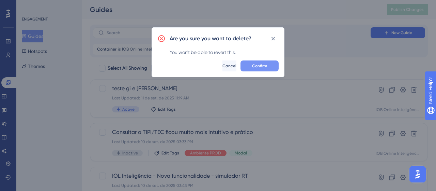  Describe the element at coordinates (10, 10) in the screenshot. I see `button: Open AI Assistant Launcher` at that location.